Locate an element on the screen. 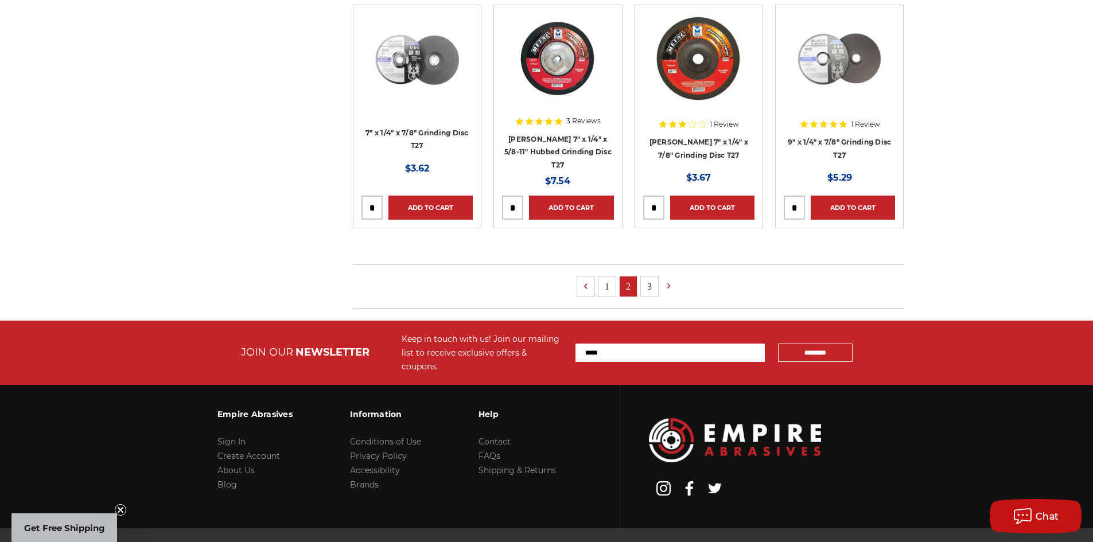 This screenshot has height=542, width=1093. a: BHA 7 in grinding disc is located at coordinates (417, 69).